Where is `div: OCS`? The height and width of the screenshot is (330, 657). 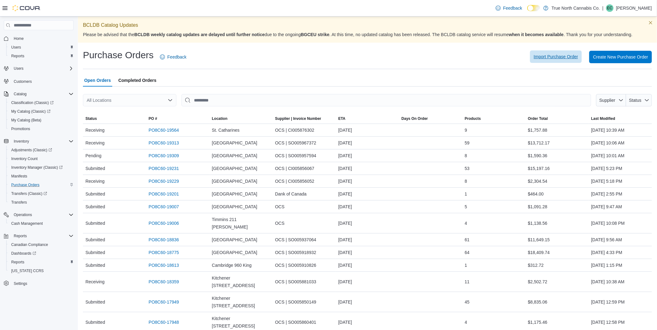 div: OCS is located at coordinates (304, 223).